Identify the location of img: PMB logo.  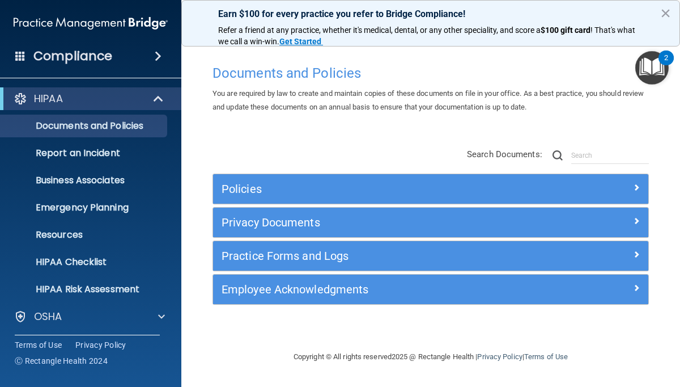
(91, 23).